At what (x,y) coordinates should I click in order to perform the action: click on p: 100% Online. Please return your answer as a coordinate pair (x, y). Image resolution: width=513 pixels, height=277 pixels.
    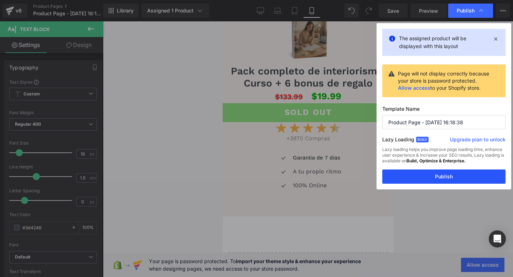
    Looking at the image, I should click on (94, 164).